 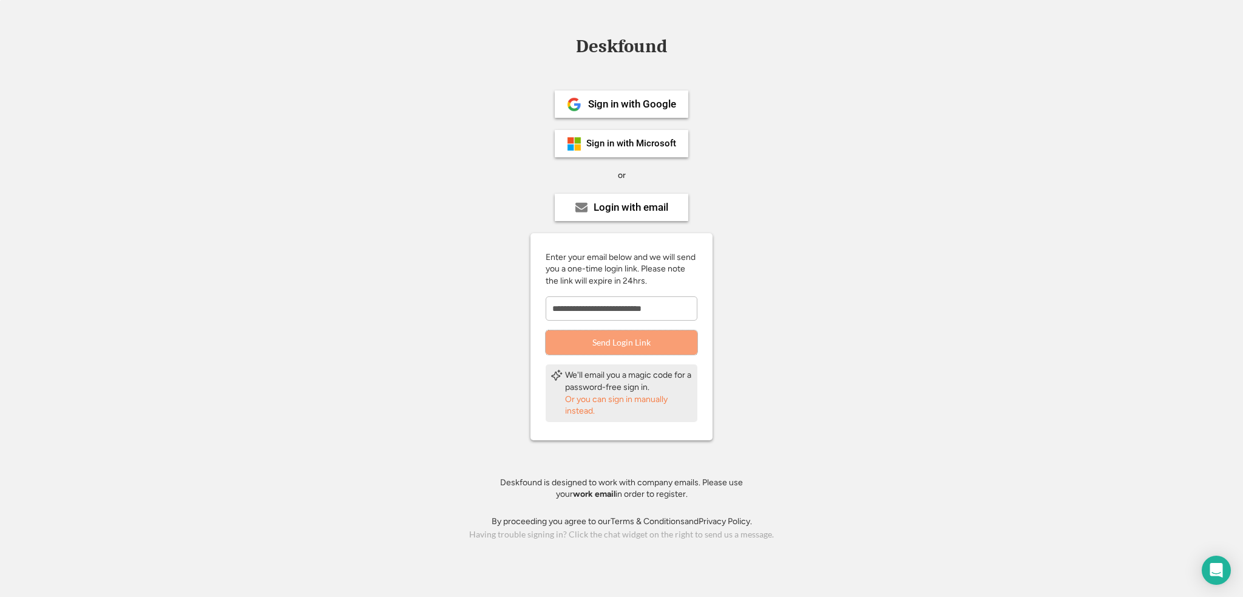 What do you see at coordinates (594, 493) in the screenshot?
I see `strong: work email` at bounding box center [594, 493].